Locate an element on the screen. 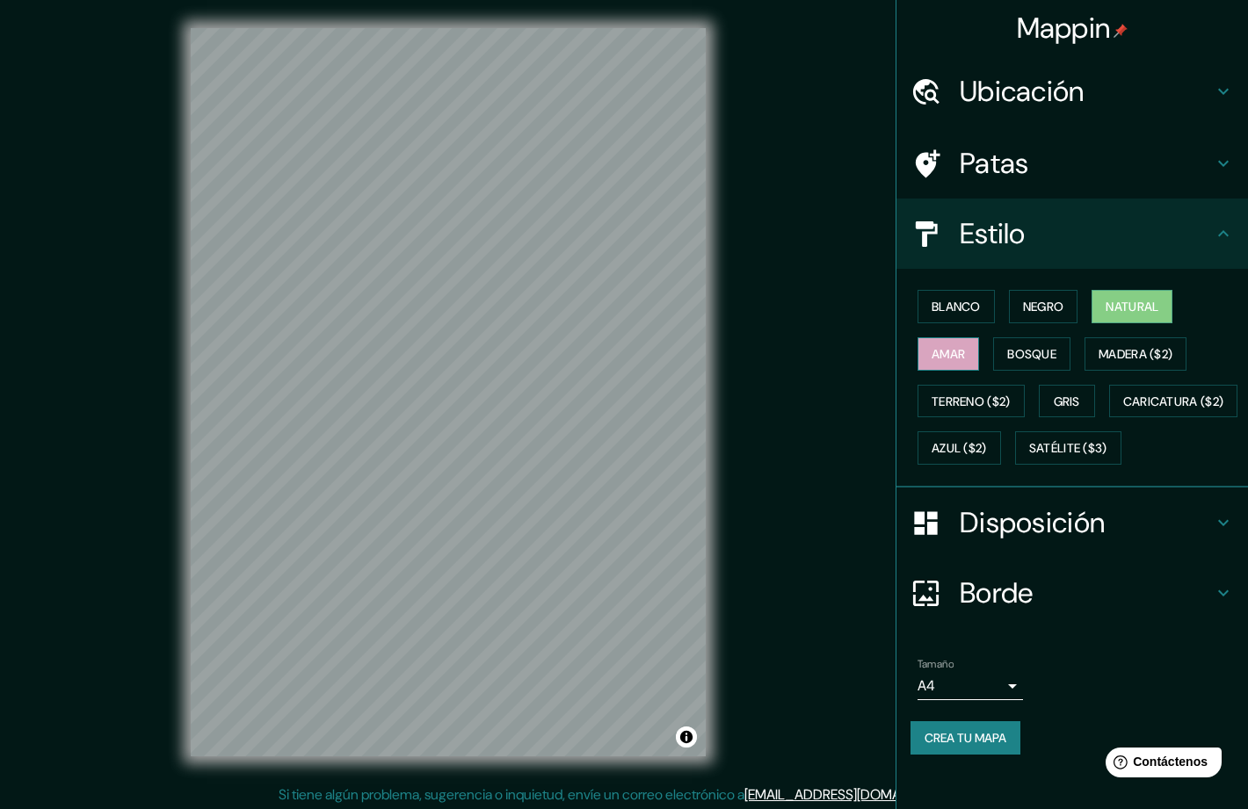 This screenshot has width=1248, height=809. font: Contáctenos is located at coordinates (78, 21).